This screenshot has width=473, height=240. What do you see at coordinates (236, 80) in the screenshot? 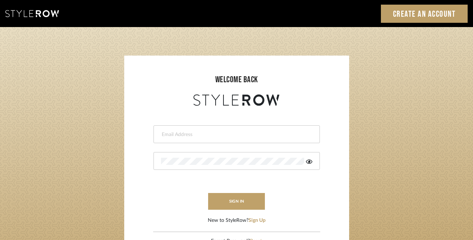
I see `div: welcome back` at bounding box center [236, 80].